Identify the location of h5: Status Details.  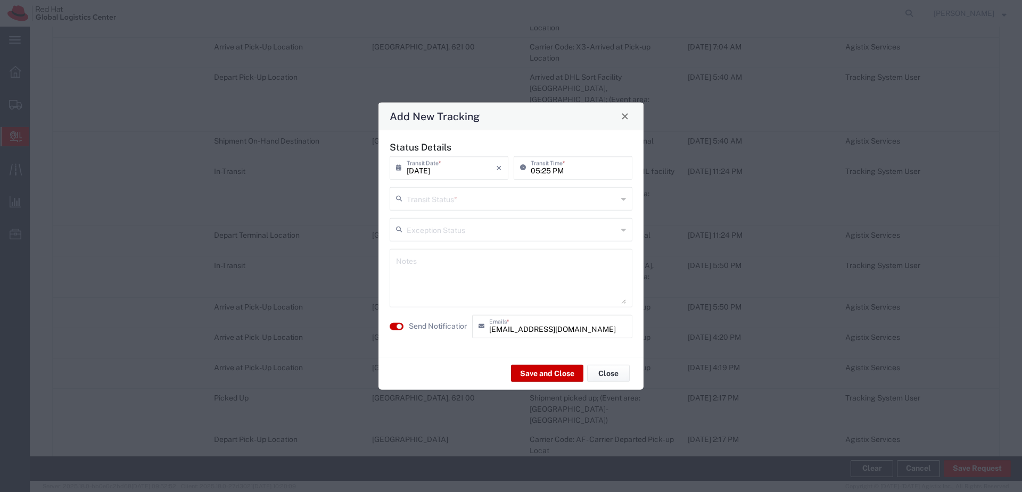
(511, 146).